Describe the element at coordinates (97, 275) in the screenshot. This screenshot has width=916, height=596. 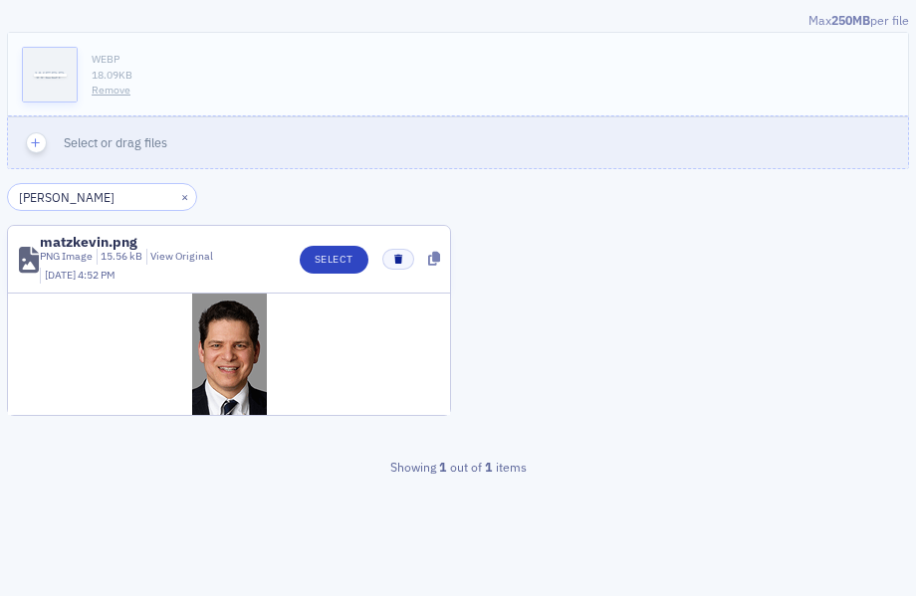
I see `span: 4:52 PM` at that location.